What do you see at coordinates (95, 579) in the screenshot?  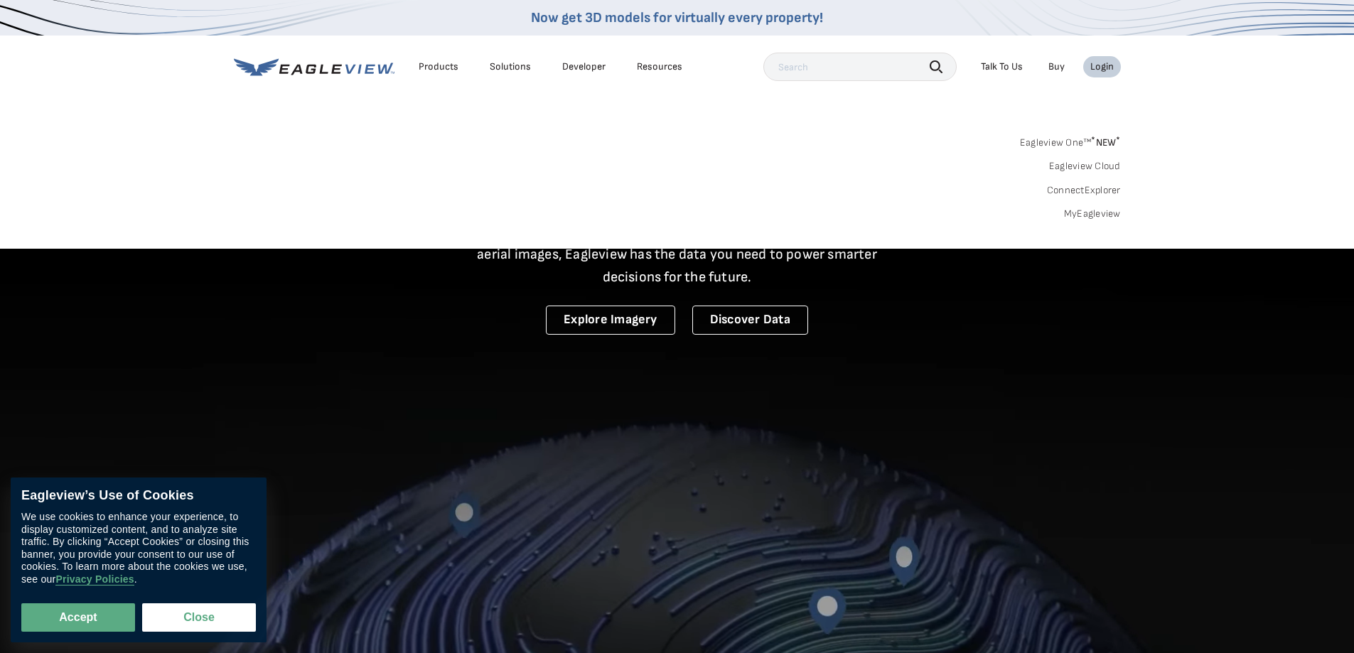 I see `a: Privacy Policies` at bounding box center [95, 579].